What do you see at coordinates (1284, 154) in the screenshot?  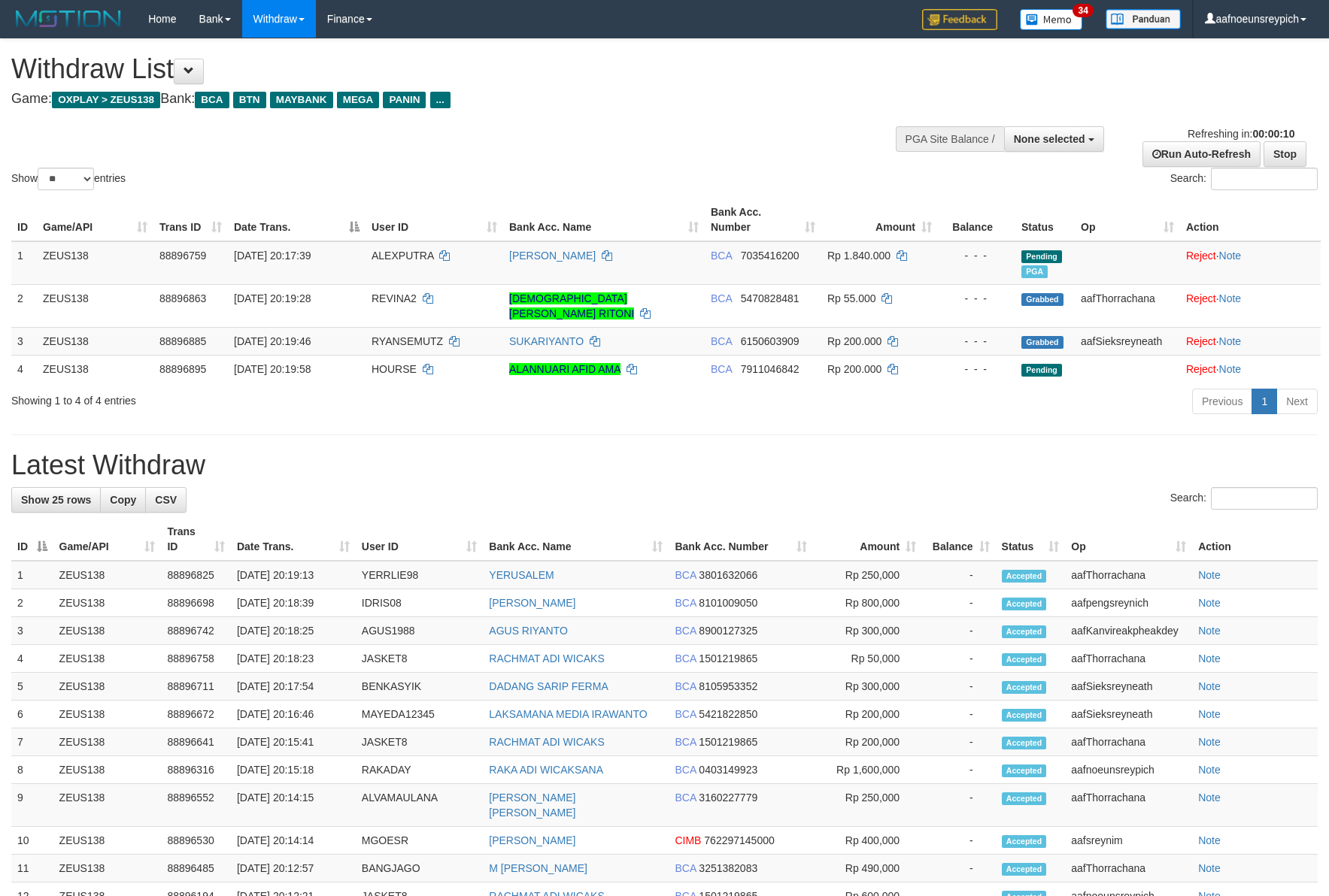 I see `a: Stop` at bounding box center [1284, 154].